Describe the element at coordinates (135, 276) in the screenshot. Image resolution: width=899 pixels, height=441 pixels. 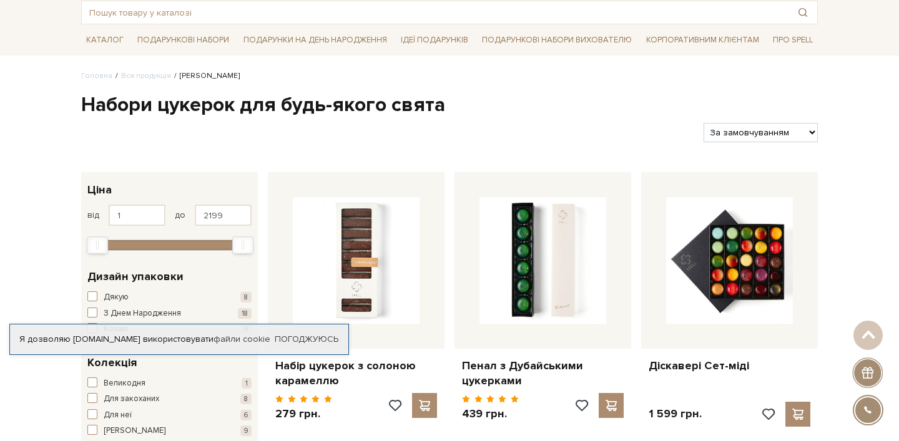
I see `span: Дизайн упаковки` at that location.